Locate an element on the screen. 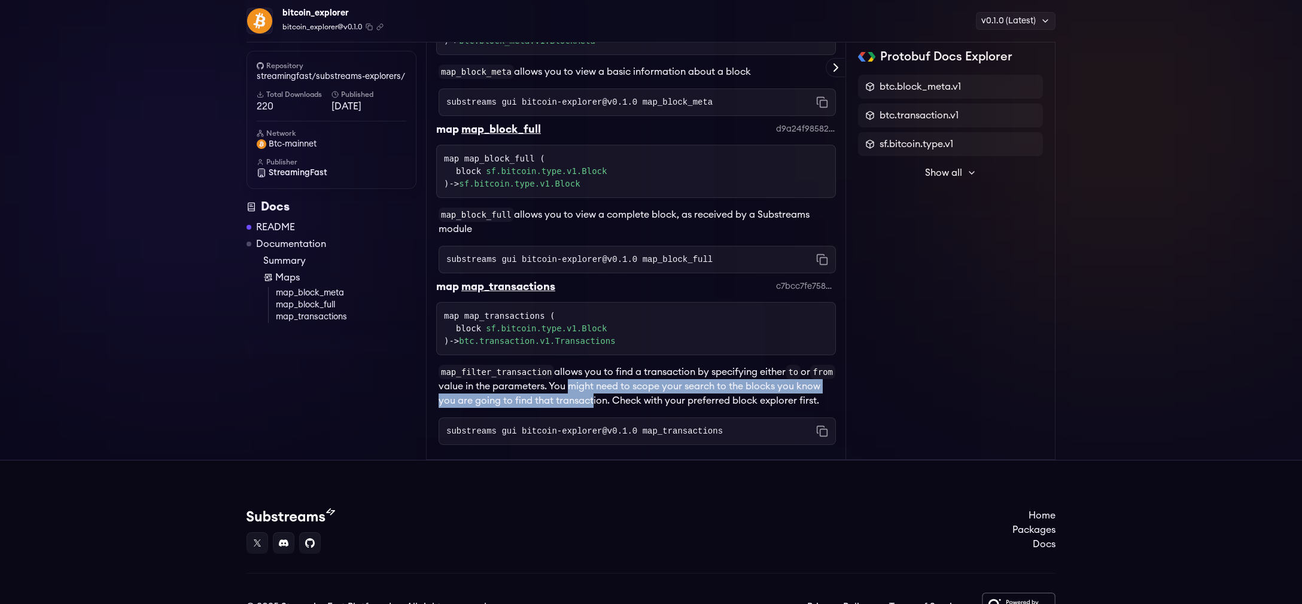 The height and width of the screenshot is (604, 1302). span: 220 is located at coordinates (294, 107).